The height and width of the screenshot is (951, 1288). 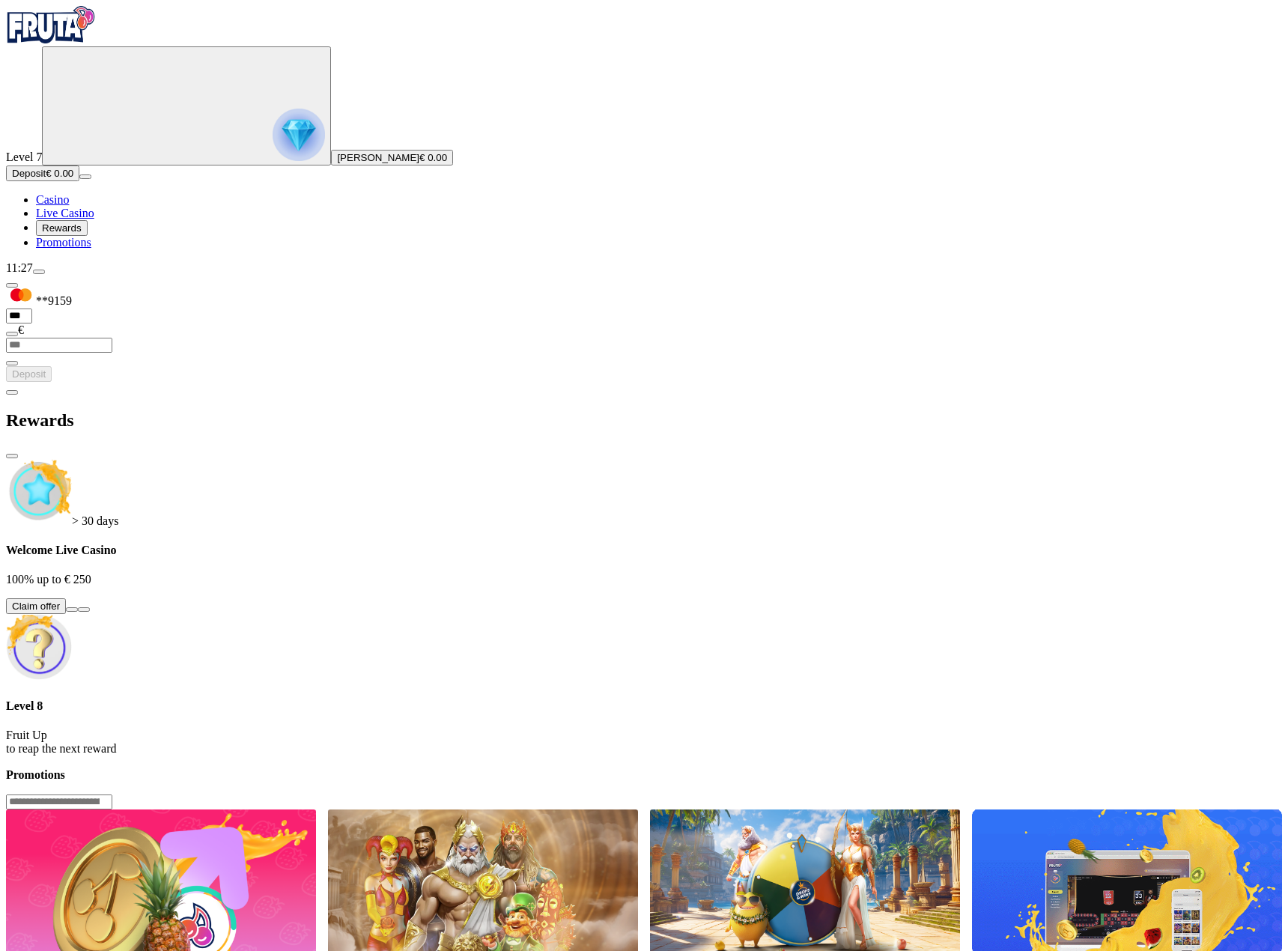 What do you see at coordinates (21, 297) in the screenshot?
I see `img: MasterCard` at bounding box center [21, 297].